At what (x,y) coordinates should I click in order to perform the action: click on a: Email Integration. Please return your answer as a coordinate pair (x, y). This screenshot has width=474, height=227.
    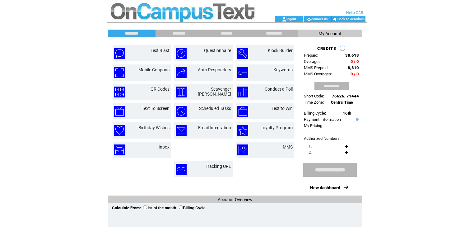
    Looking at the image, I should click on (215, 128).